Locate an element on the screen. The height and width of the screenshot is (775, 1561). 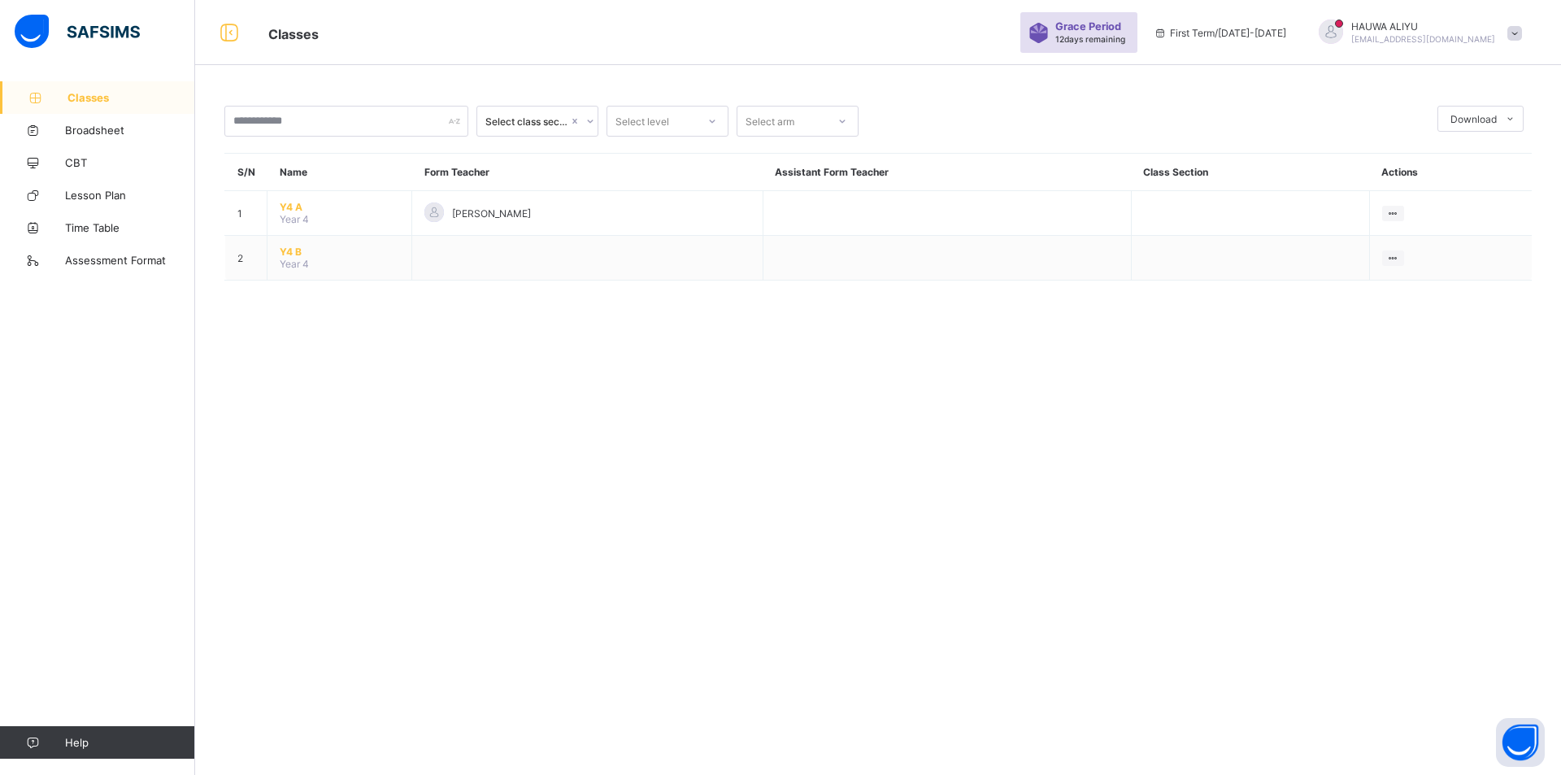
th: Class Section is located at coordinates (1250, 172).